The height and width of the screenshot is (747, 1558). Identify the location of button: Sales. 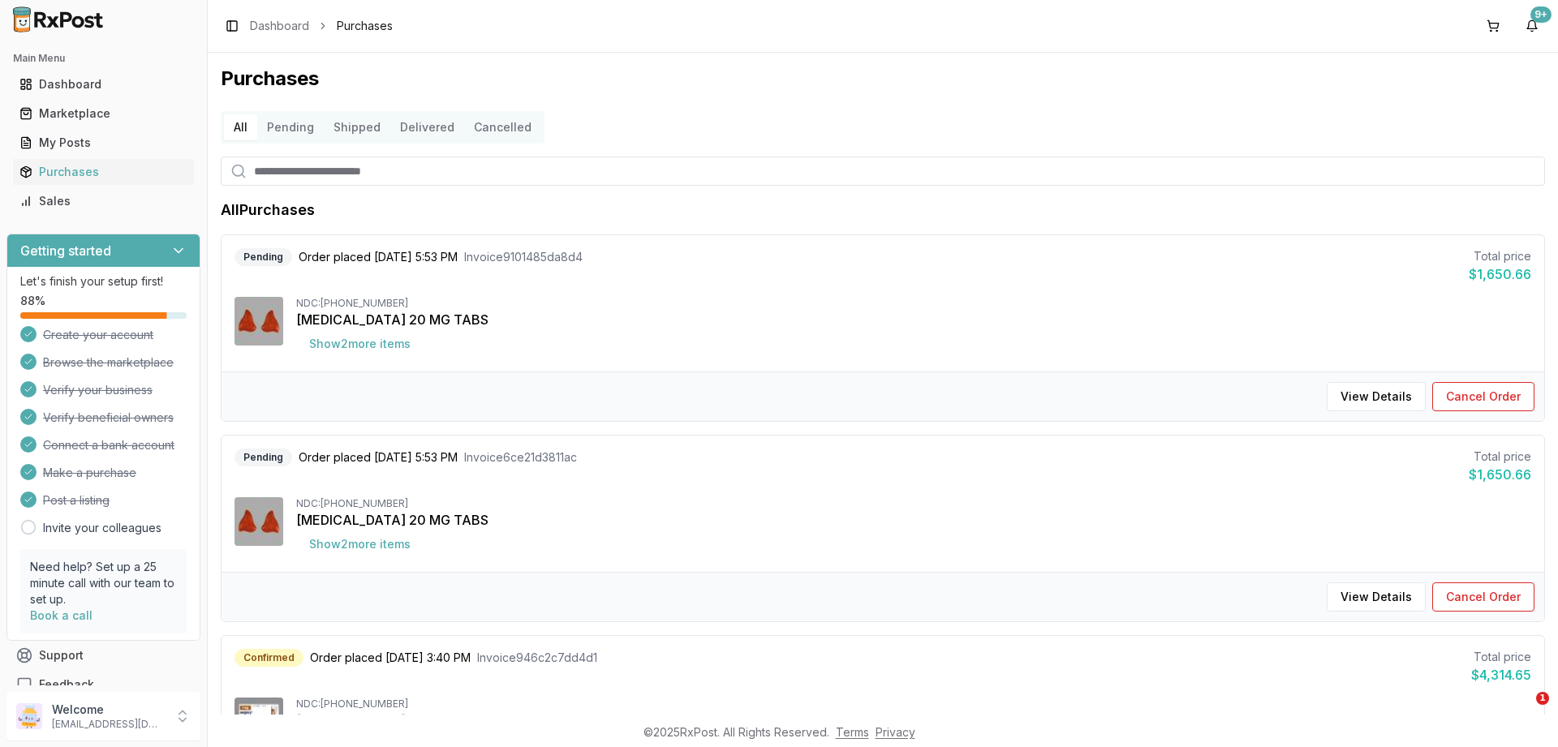
(103, 201).